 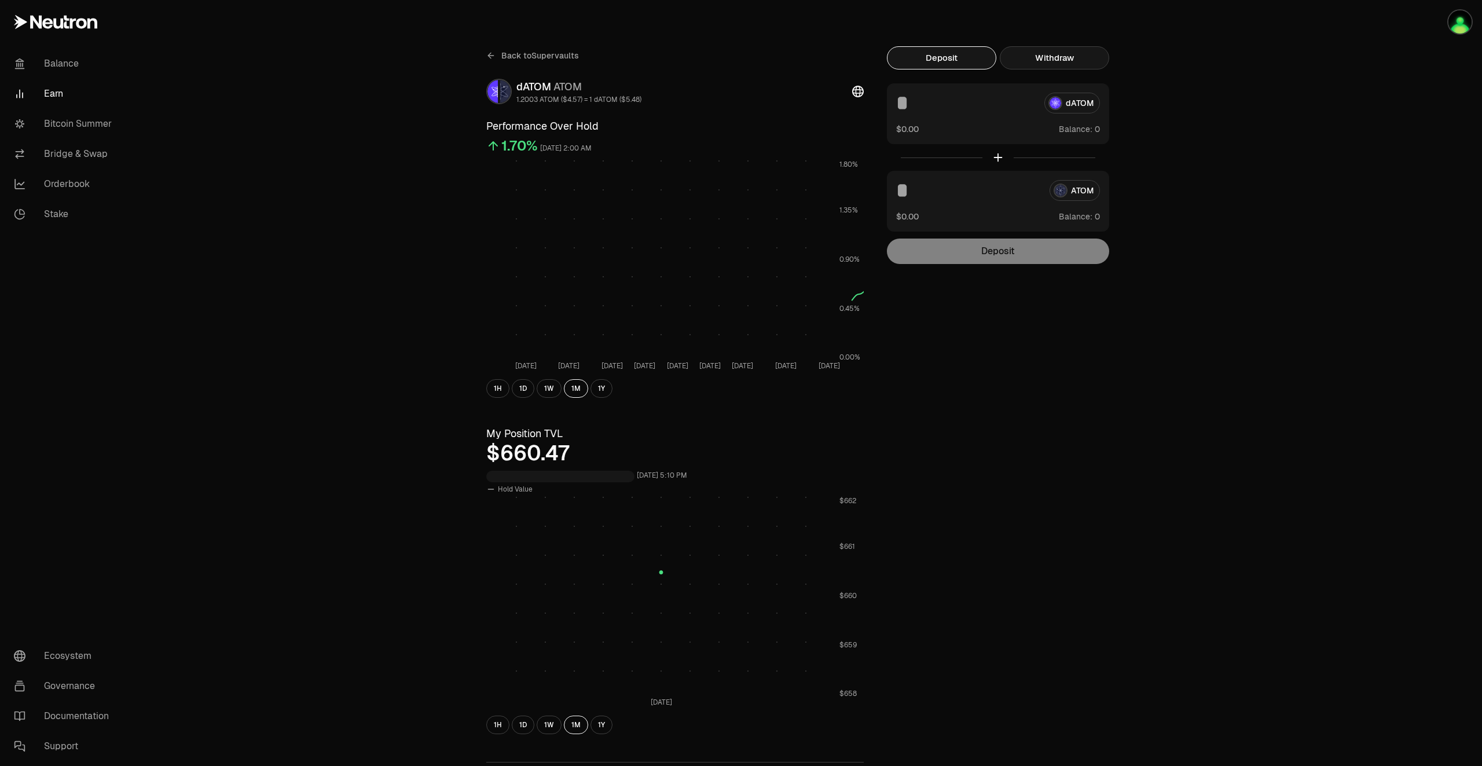 I want to click on div: 1.70%, so click(x=519, y=146).